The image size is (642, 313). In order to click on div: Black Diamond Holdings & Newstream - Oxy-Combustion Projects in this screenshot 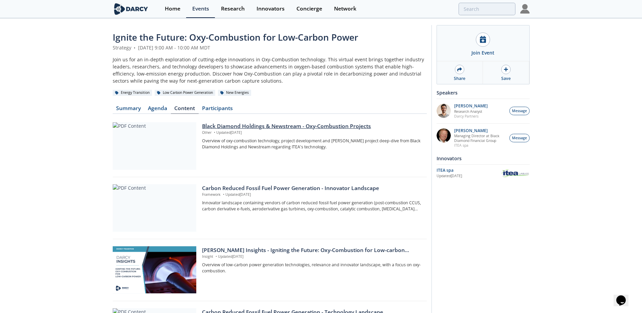, I will do `click(312, 126)`.